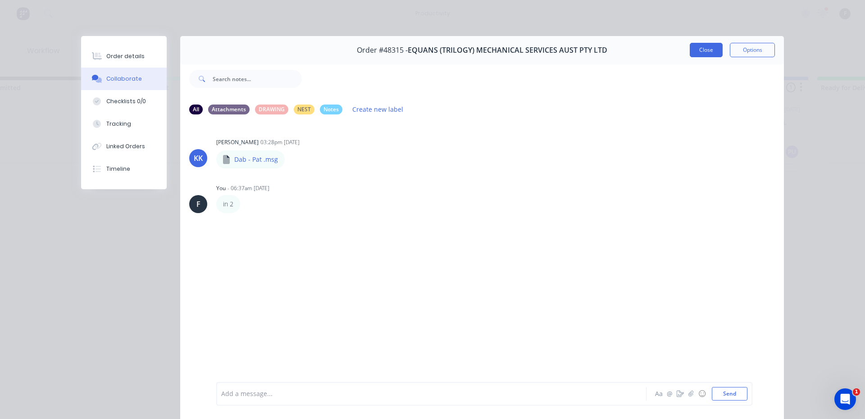 This screenshot has height=419, width=865. Describe the element at coordinates (126, 146) in the screenshot. I see `div: Linked Orders` at that location.